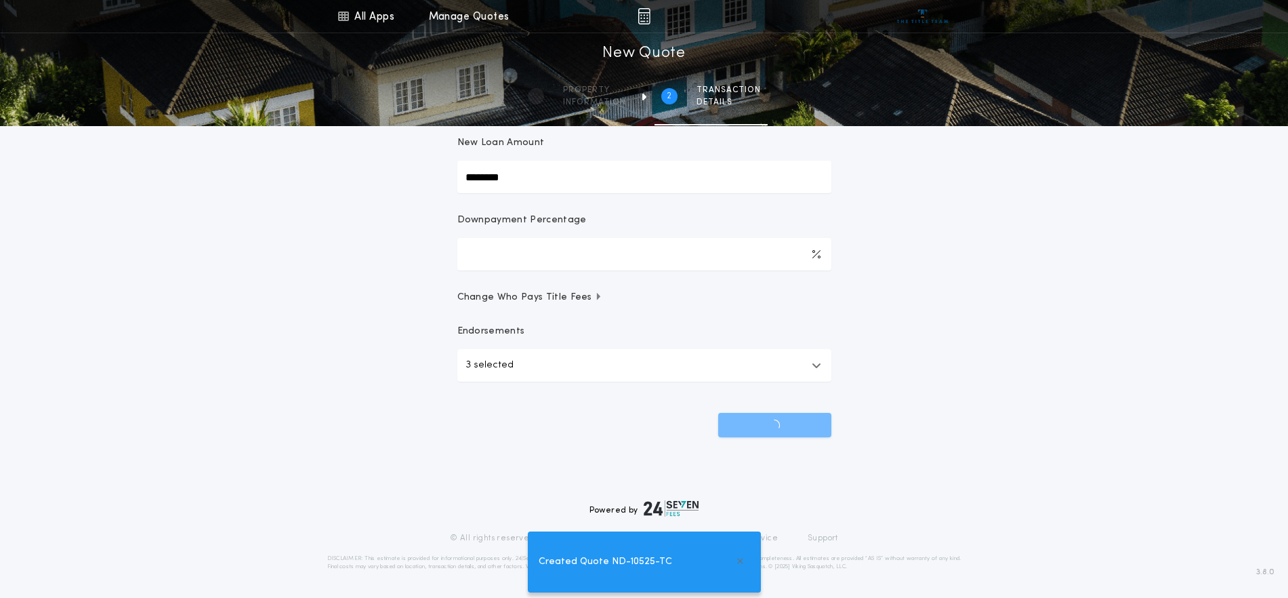 This screenshot has height=598, width=1288. What do you see at coordinates (669, 96) in the screenshot?
I see `h2: 2` at bounding box center [669, 96].